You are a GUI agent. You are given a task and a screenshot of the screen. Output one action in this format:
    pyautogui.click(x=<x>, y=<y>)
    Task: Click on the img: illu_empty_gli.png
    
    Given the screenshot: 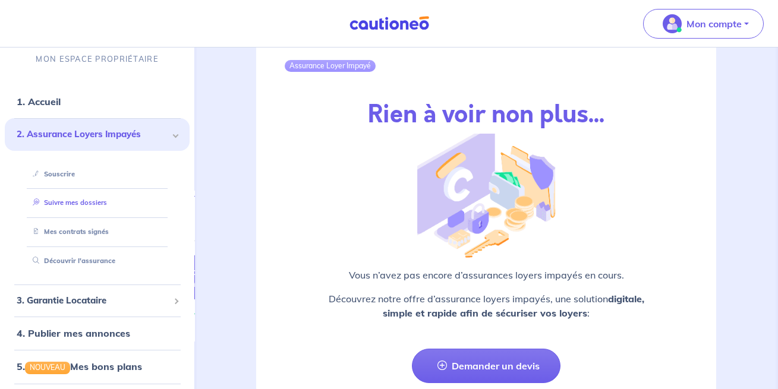 What is the action you would take?
    pyautogui.click(x=486, y=191)
    